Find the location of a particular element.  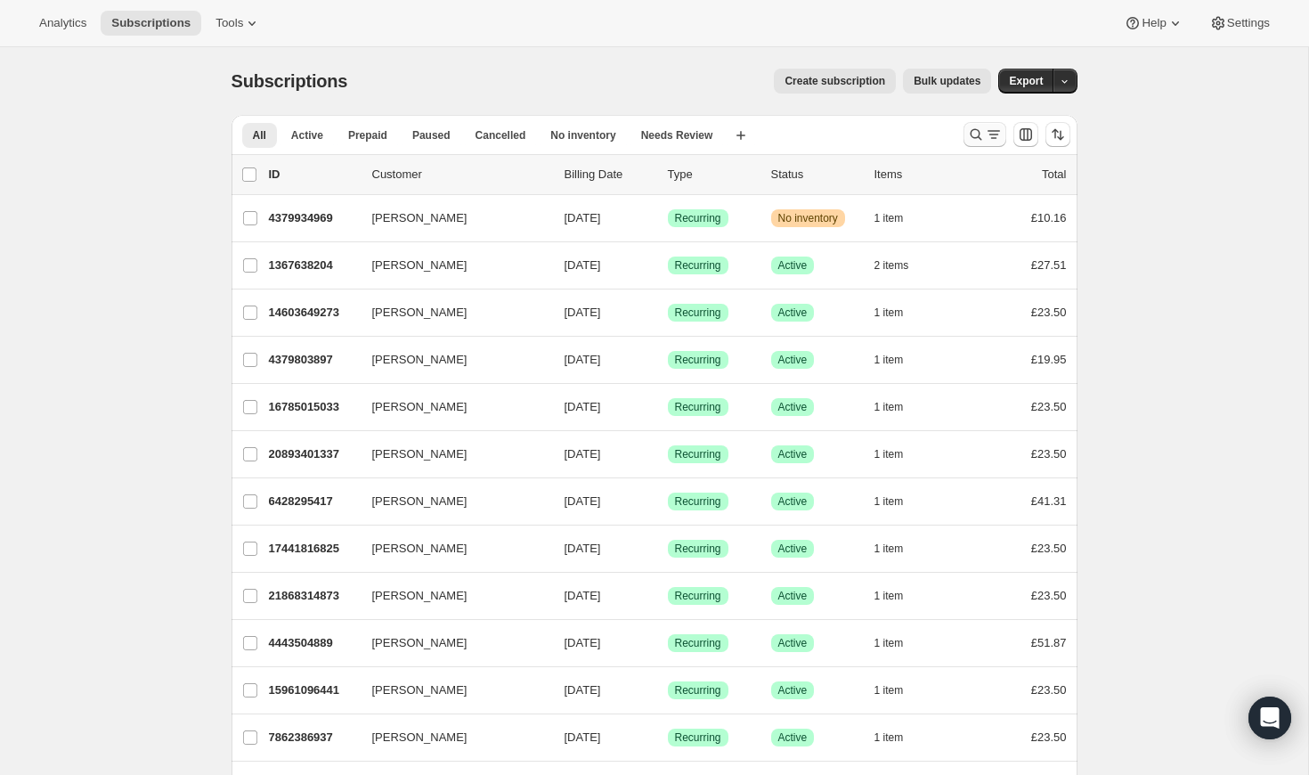

button: Search and filter results is located at coordinates (985, 134).